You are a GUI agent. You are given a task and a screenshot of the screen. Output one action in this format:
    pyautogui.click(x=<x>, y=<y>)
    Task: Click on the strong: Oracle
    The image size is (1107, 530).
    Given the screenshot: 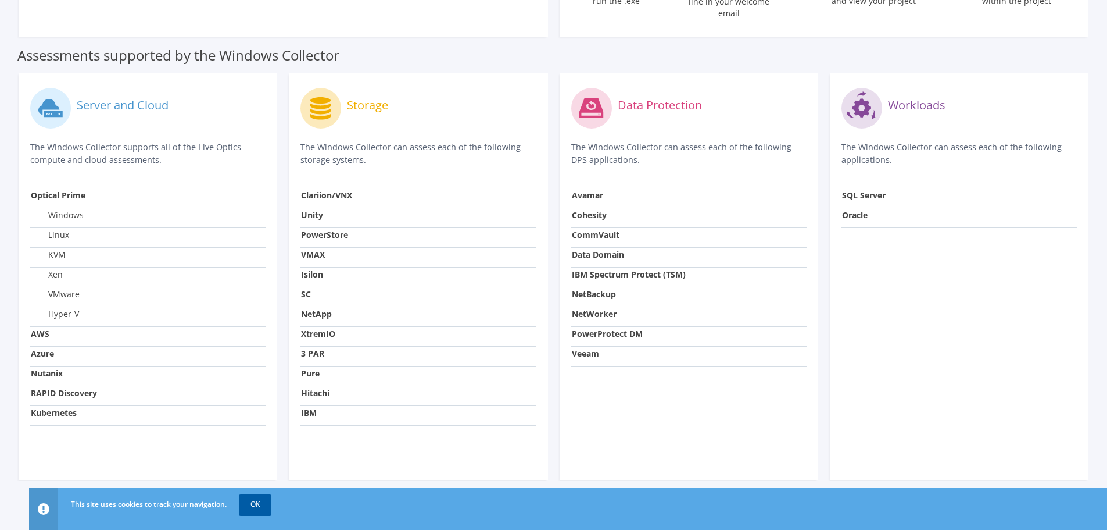 What is the action you would take?
    pyautogui.click(x=855, y=214)
    